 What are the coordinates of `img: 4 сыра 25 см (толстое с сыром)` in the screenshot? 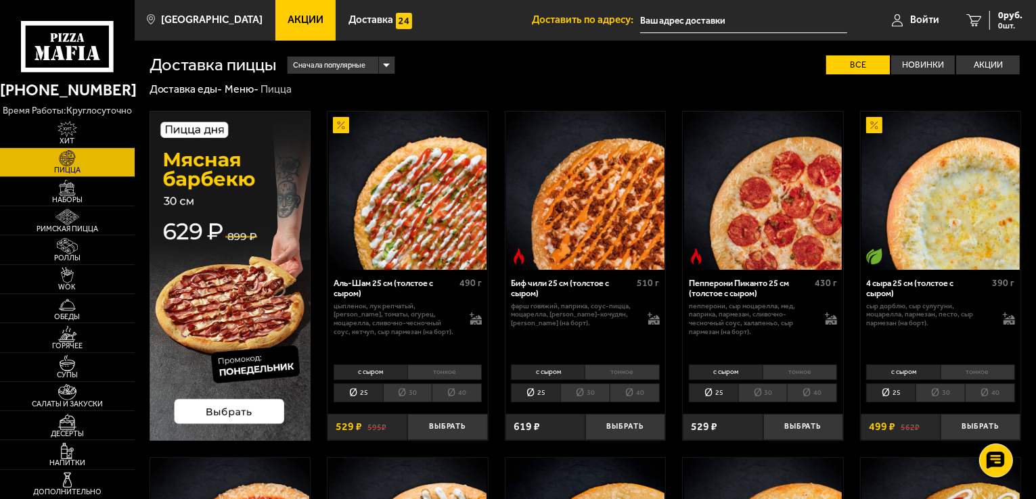 It's located at (940, 191).